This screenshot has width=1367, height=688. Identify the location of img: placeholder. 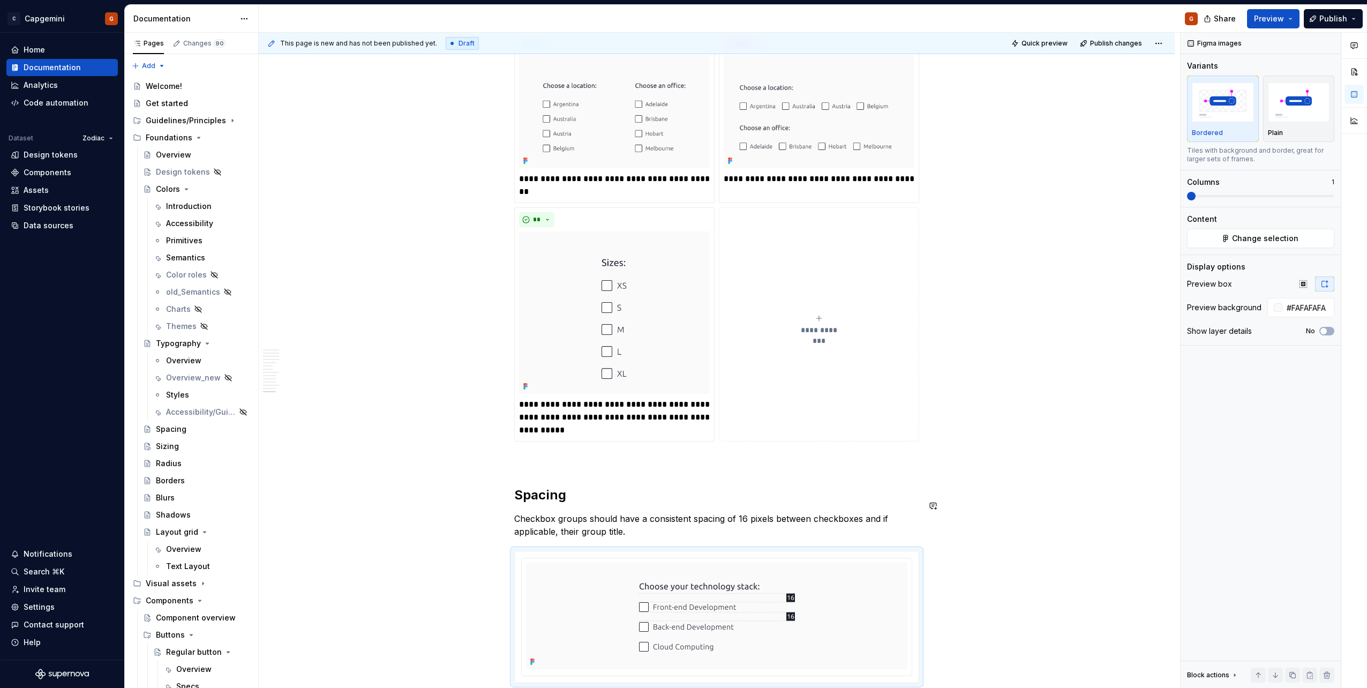
(1223, 102).